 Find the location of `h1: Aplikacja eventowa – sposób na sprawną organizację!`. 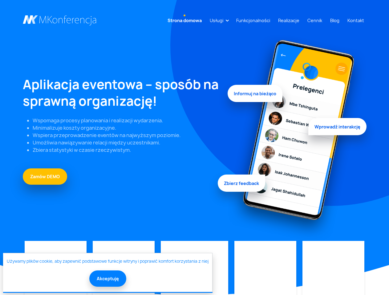

h1: Aplikacja eventowa – sposób na sprawną organizację! is located at coordinates (121, 93).